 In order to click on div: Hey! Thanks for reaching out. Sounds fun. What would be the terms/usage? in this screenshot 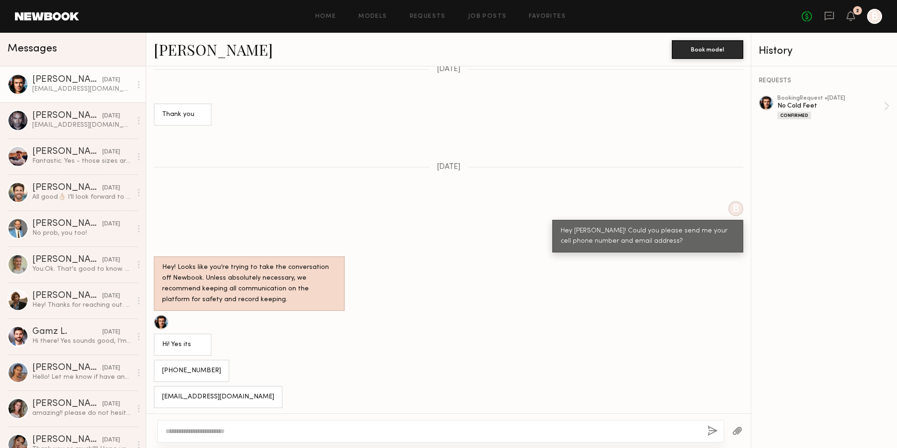, I will do `click(82, 305)`.